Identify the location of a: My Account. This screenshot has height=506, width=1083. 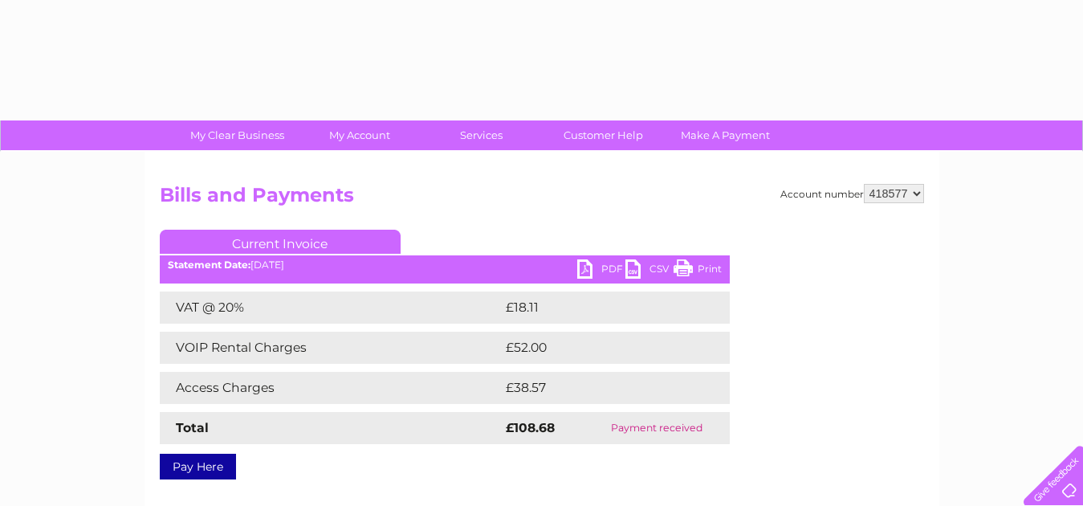
(359, 135).